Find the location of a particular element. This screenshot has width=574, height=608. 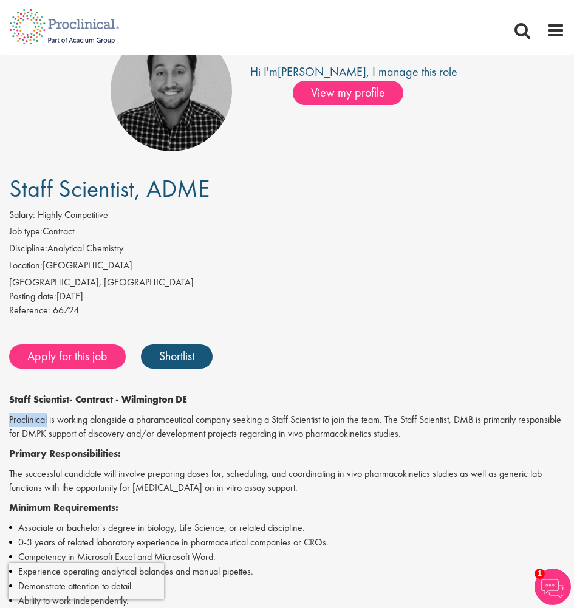

img: imeage of recruiter Mike Raletz is located at coordinates (171, 90).